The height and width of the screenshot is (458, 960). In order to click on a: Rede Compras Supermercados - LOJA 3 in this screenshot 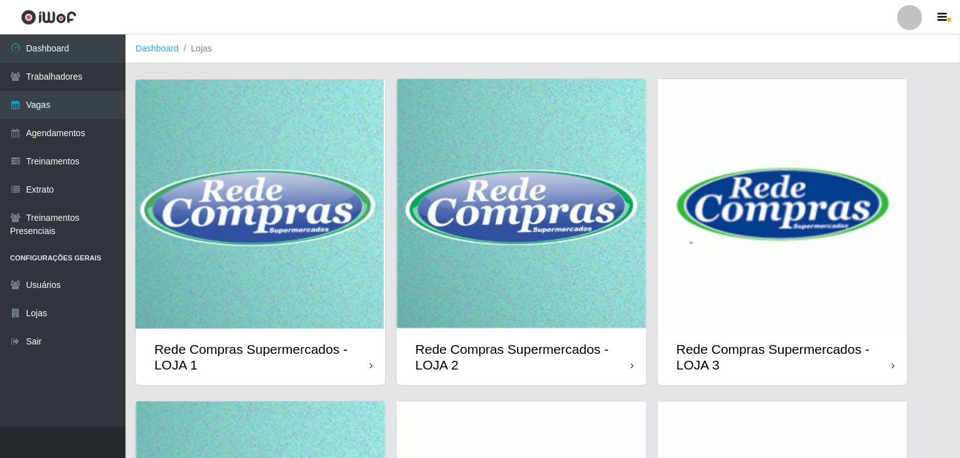, I will do `click(782, 232)`.